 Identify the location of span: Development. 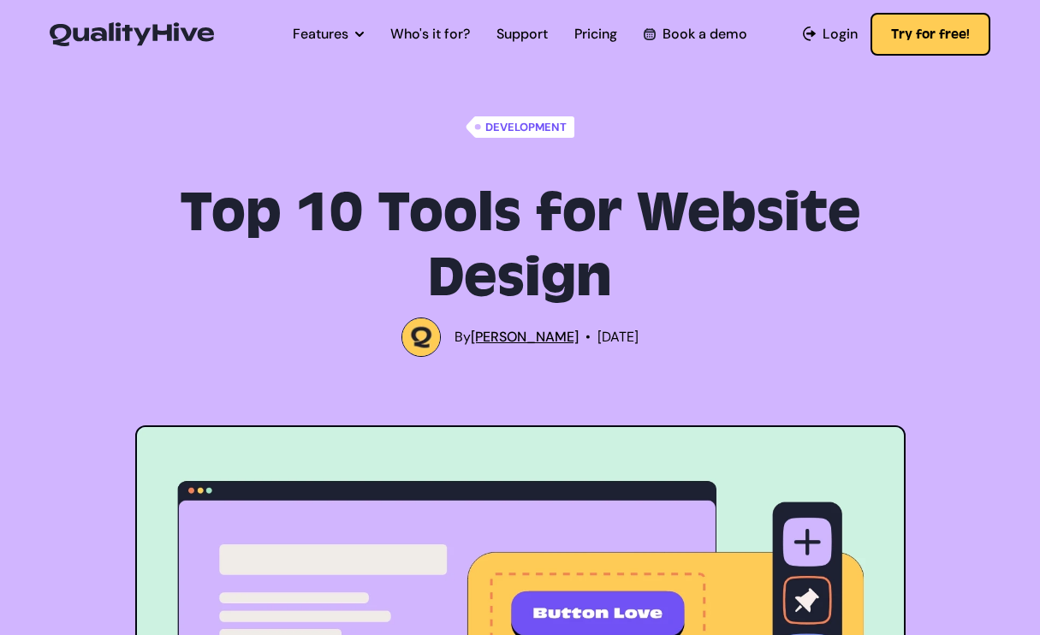
(528, 127).